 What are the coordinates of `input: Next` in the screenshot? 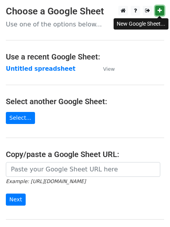 It's located at (16, 200).